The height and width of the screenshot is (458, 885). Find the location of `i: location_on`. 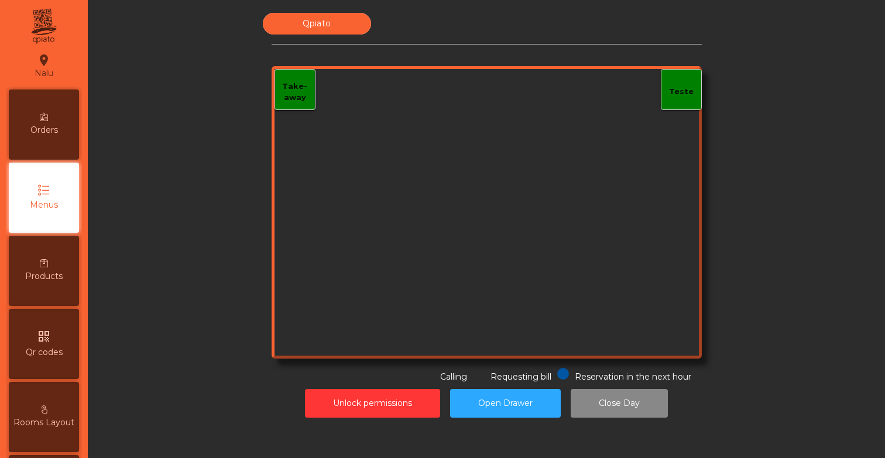

i: location_on is located at coordinates (44, 60).